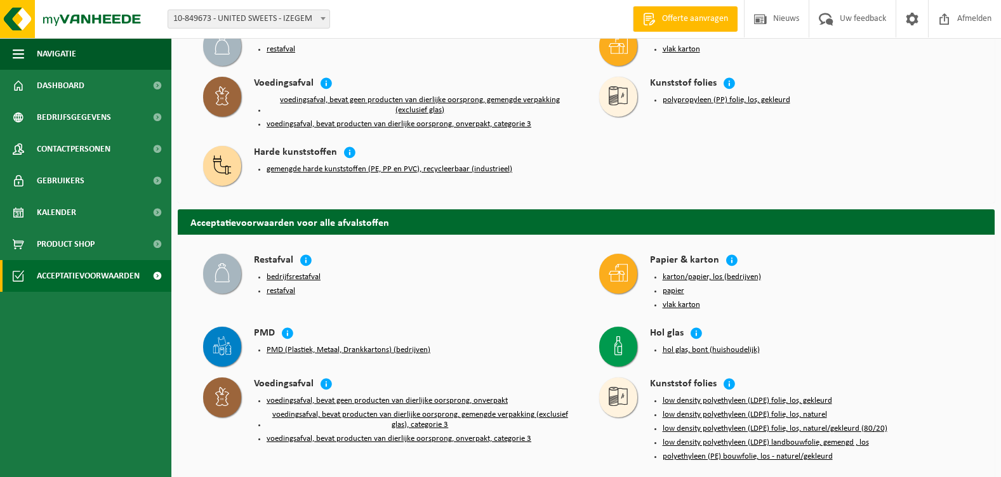 Image resolution: width=1001 pixels, height=477 pixels. Describe the element at coordinates (56, 213) in the screenshot. I see `span: Kalender` at that location.